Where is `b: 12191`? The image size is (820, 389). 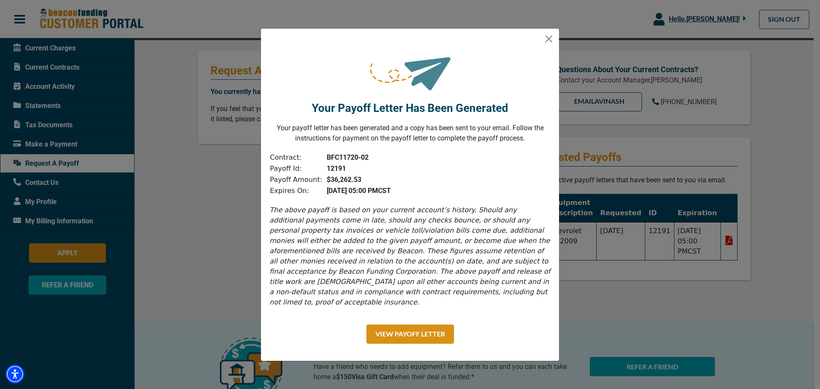
b: 12191 is located at coordinates (336, 168).